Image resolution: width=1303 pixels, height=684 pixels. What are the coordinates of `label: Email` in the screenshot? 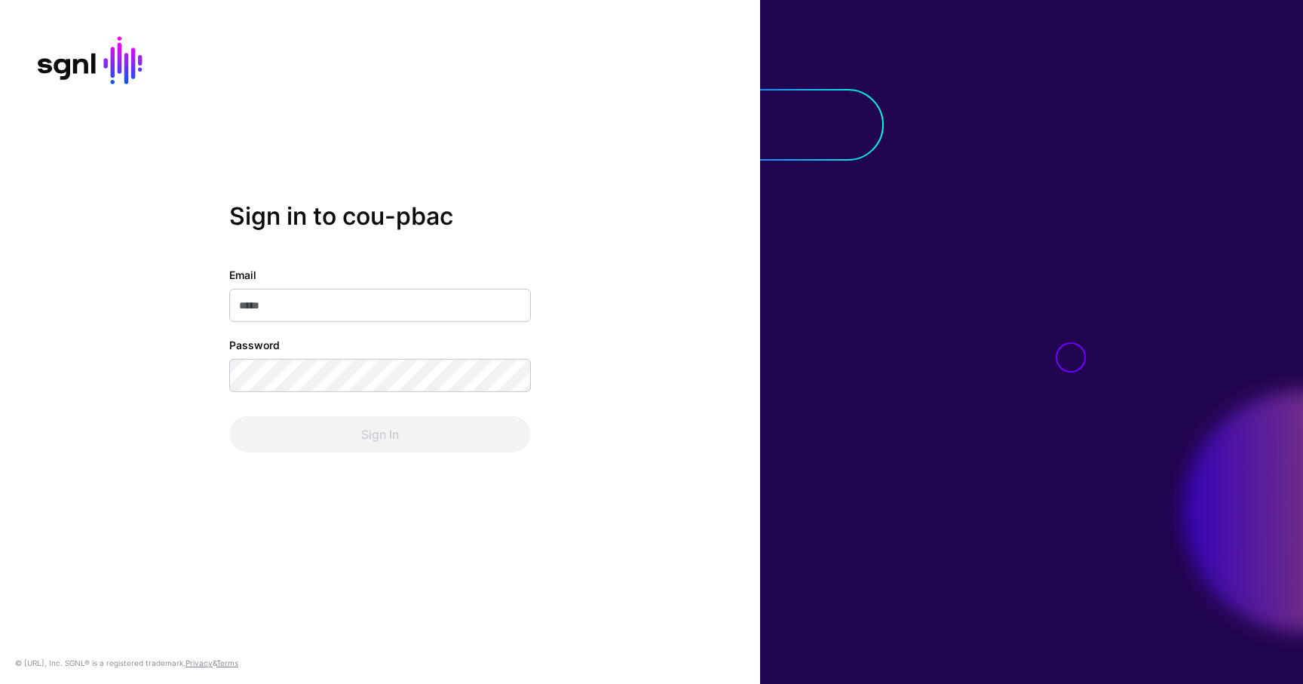 It's located at (243, 275).